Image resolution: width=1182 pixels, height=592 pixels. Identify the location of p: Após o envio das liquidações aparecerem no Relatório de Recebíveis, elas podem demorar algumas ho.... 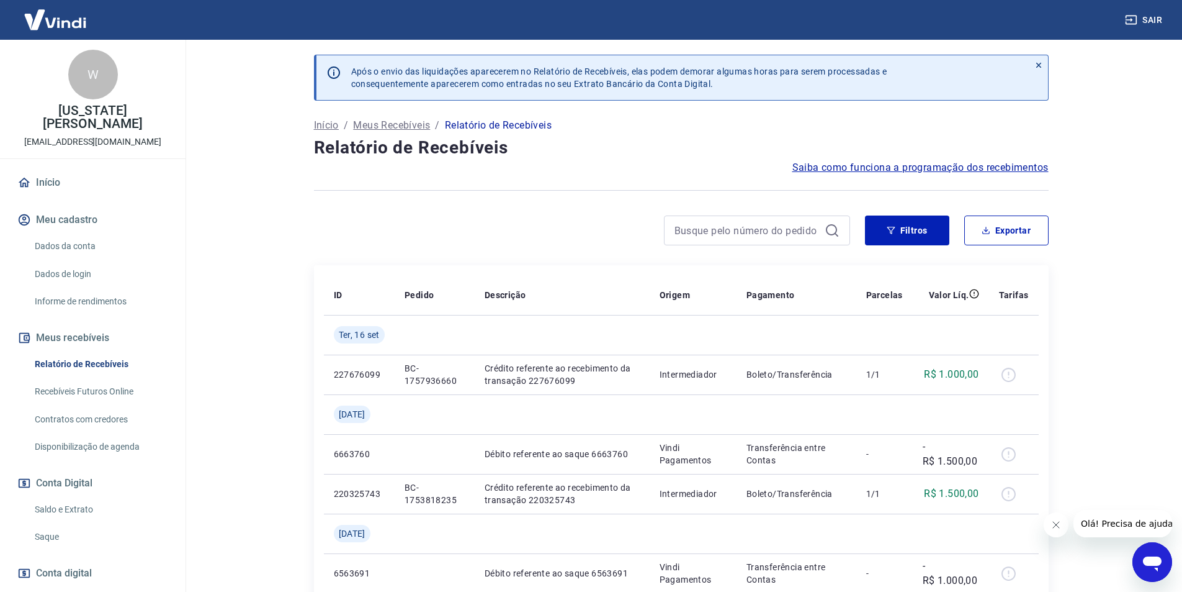
(619, 78).